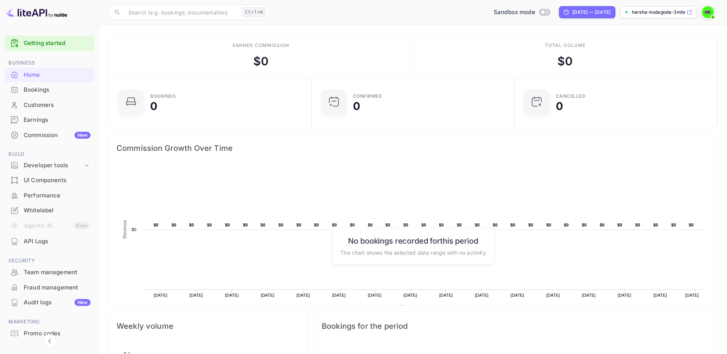 This screenshot has height=354, width=727. What do you see at coordinates (49, 302) in the screenshot?
I see `div: Audit logsNew` at bounding box center [49, 302].